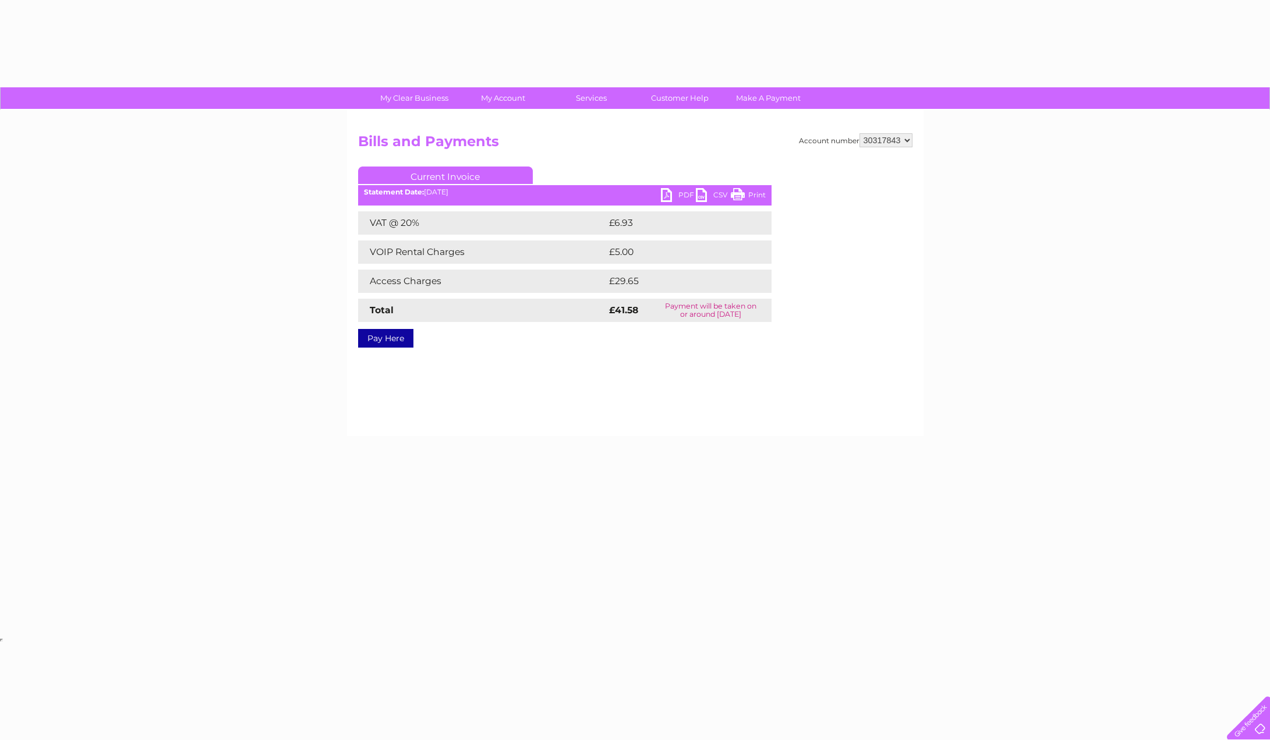  What do you see at coordinates (677, 281) in the screenshot?
I see `td: £29.65` at bounding box center [677, 281].